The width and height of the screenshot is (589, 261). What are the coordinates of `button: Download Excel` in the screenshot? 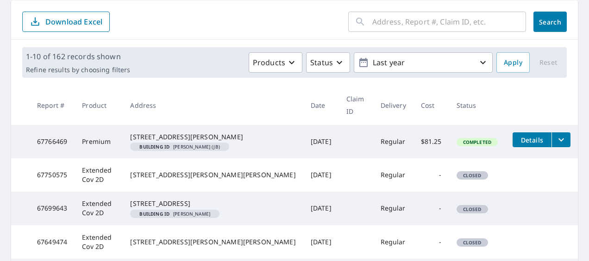 It's located at (66, 22).